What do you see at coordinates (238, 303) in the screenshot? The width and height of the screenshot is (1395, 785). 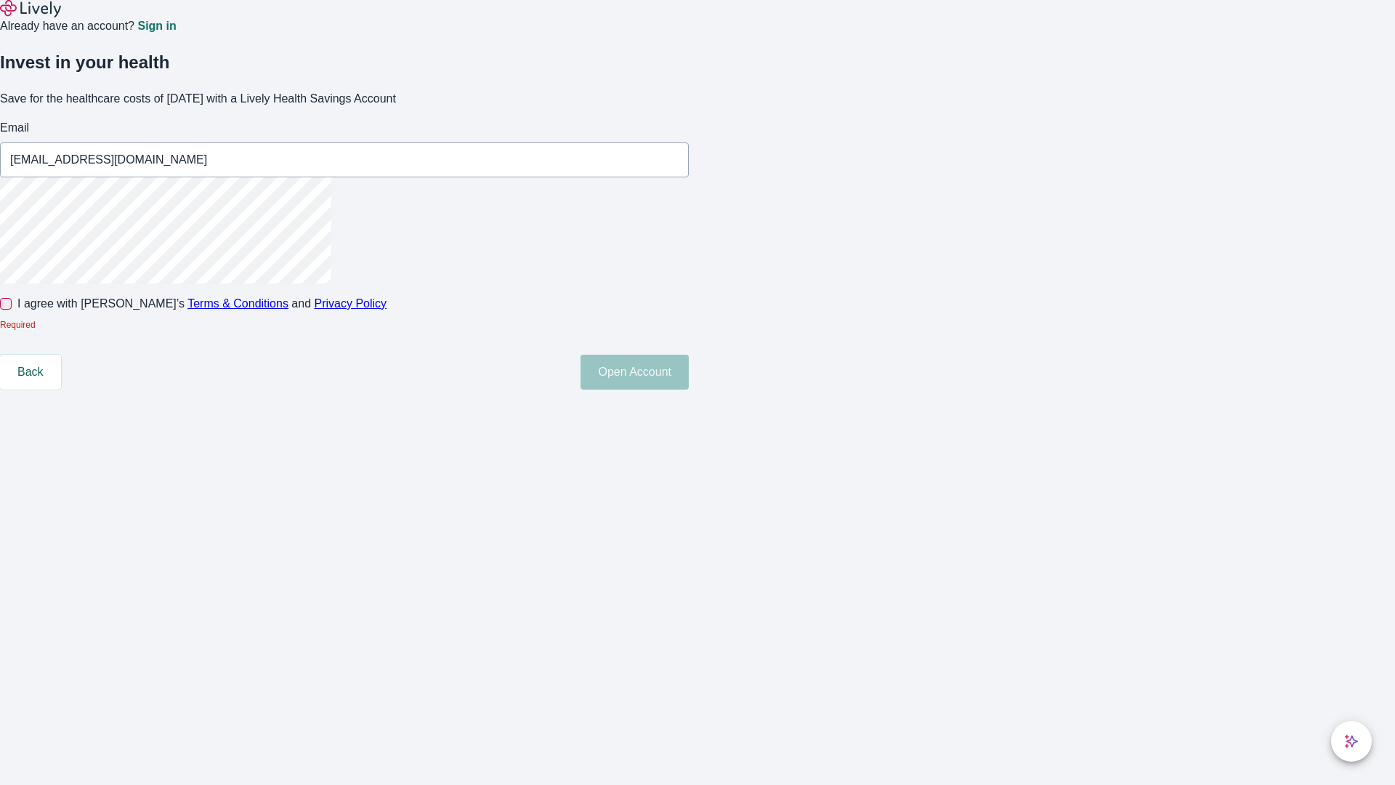 I see `a: Terms & Conditions` at bounding box center [238, 303].